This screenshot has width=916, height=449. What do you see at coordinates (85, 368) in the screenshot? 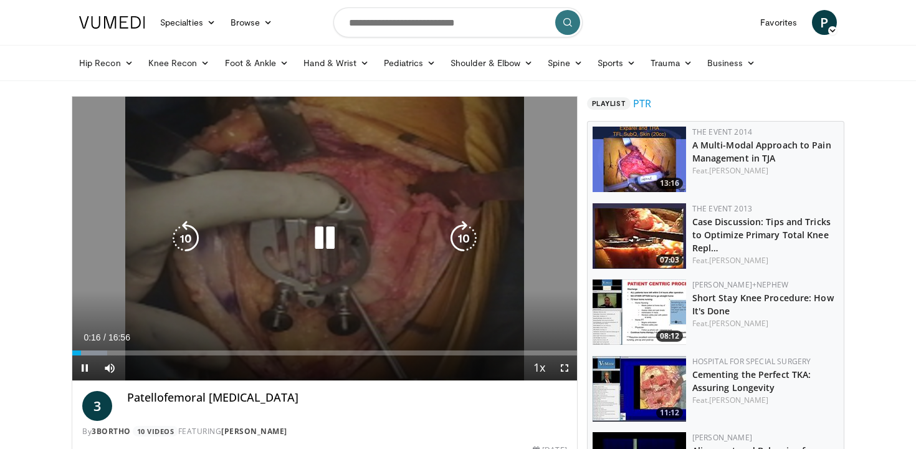
I see `button: Pause` at bounding box center [85, 368].